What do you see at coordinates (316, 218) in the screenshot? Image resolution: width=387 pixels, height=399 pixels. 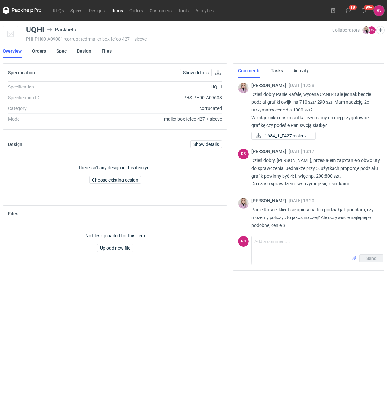 I see `p: Panie Rafale, klient się upiera na ten podział jak podałam, czy możemy policzyć to jakoś inaczej?...` at bounding box center [316, 218].